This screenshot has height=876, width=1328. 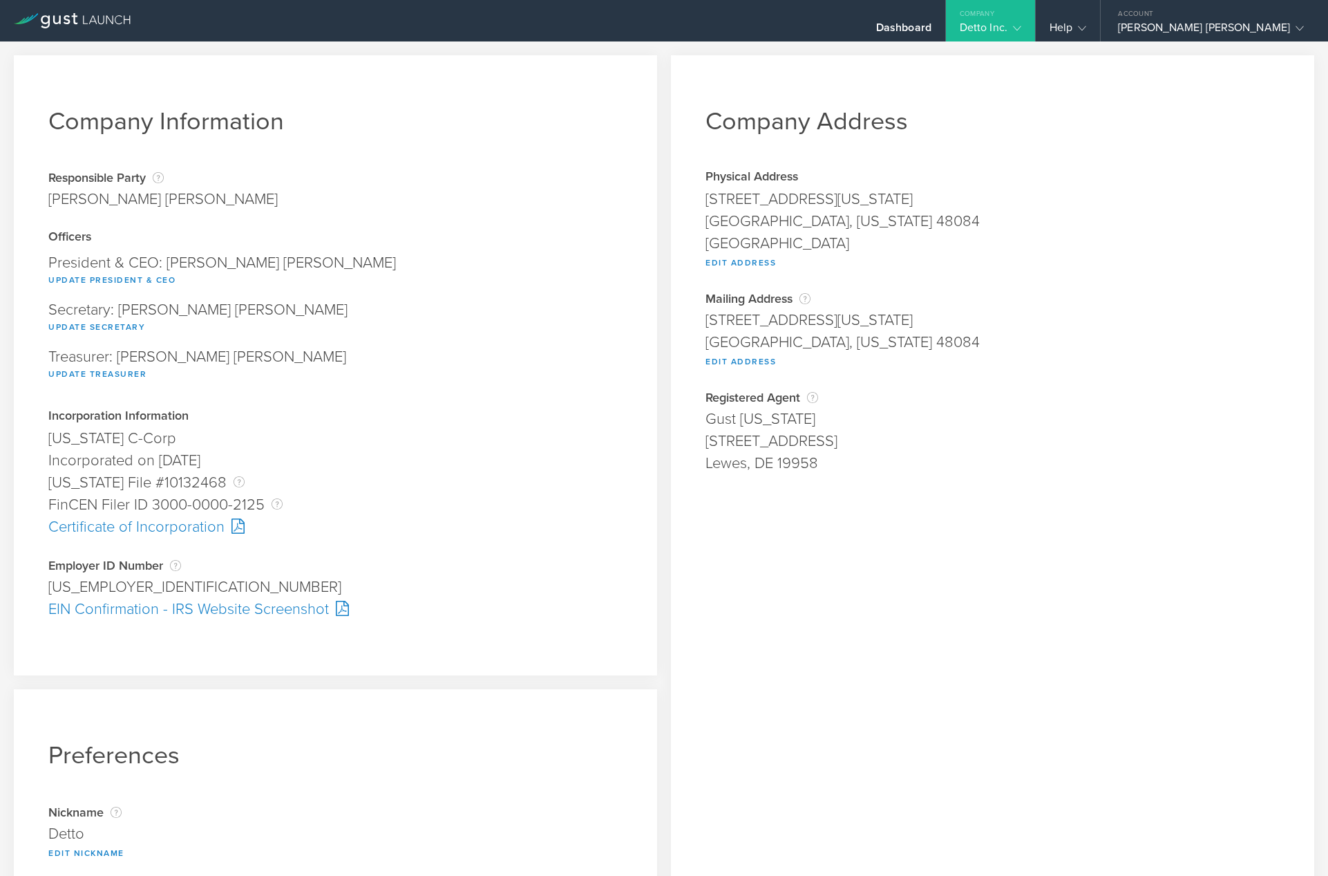 I want to click on div: EIN Confirmation - IRS Website Screenshot, so click(x=335, y=609).